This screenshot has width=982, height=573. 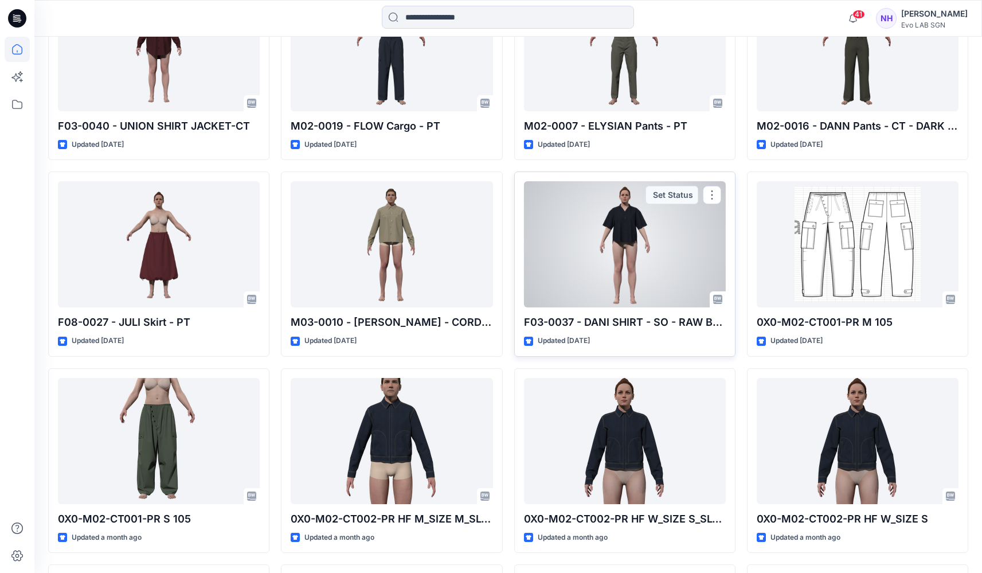 I want to click on p: F03-0040 - UNION SHIRT JACKET-CT, so click(x=159, y=126).